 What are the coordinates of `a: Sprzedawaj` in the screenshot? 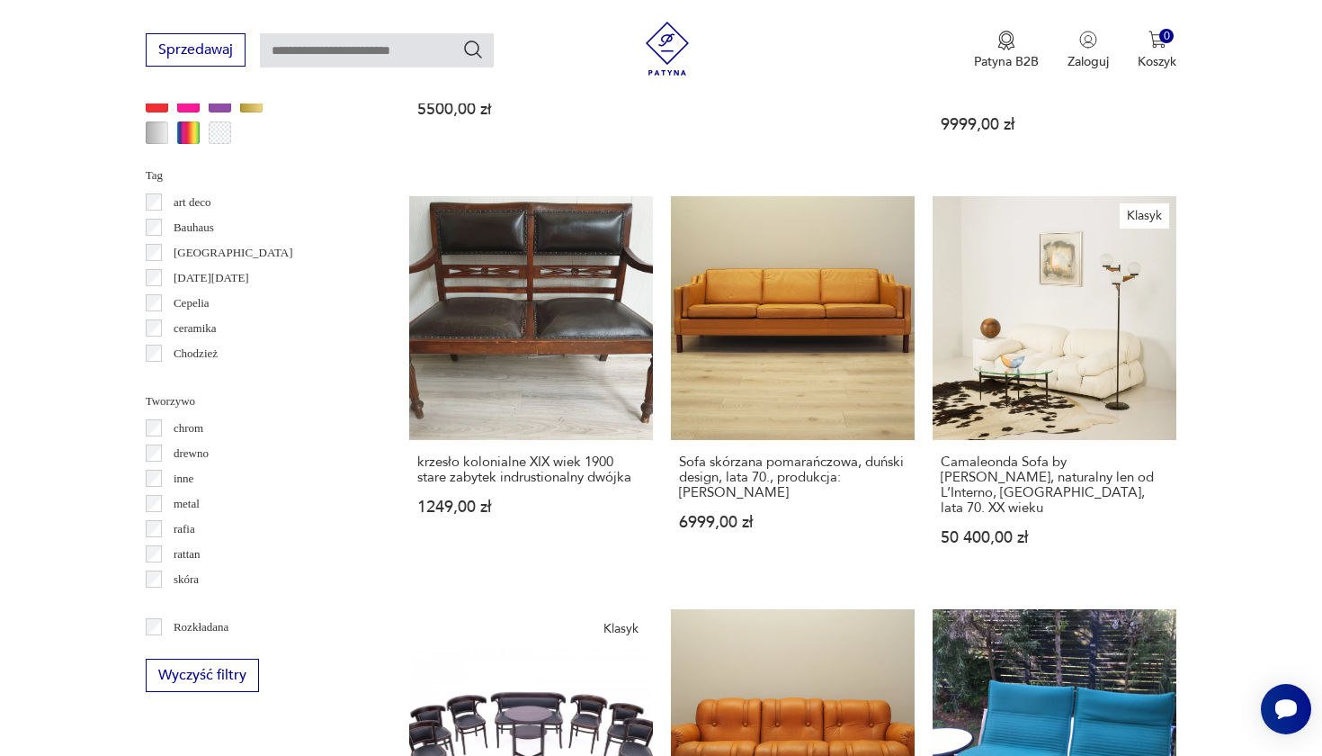 It's located at (195, 51).